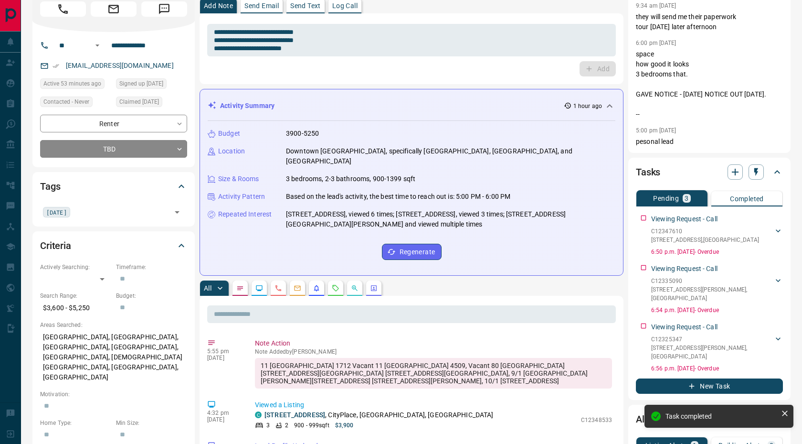 Image resolution: width=802 pixels, height=444 pixels. What do you see at coordinates (224, 351) in the screenshot?
I see `p: 5:55 pm` at bounding box center [224, 351].